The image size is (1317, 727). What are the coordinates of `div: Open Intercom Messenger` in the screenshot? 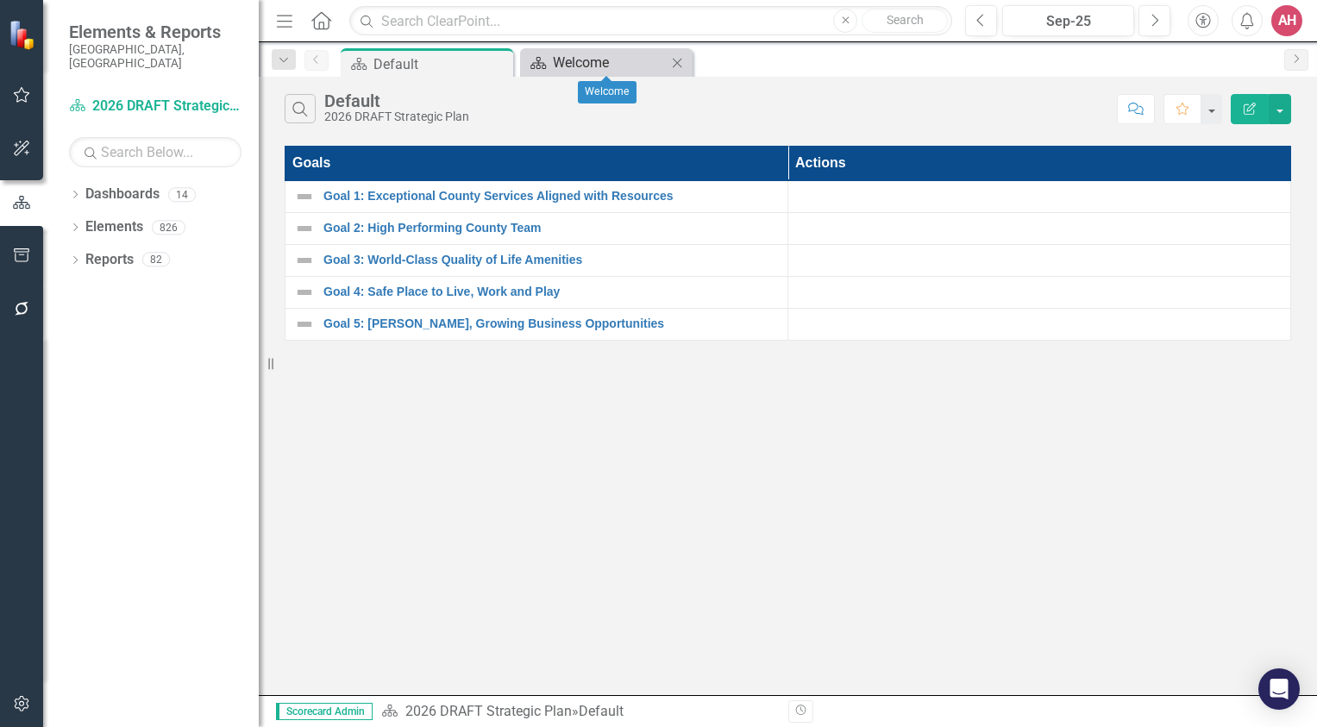 It's located at (1279, 689).